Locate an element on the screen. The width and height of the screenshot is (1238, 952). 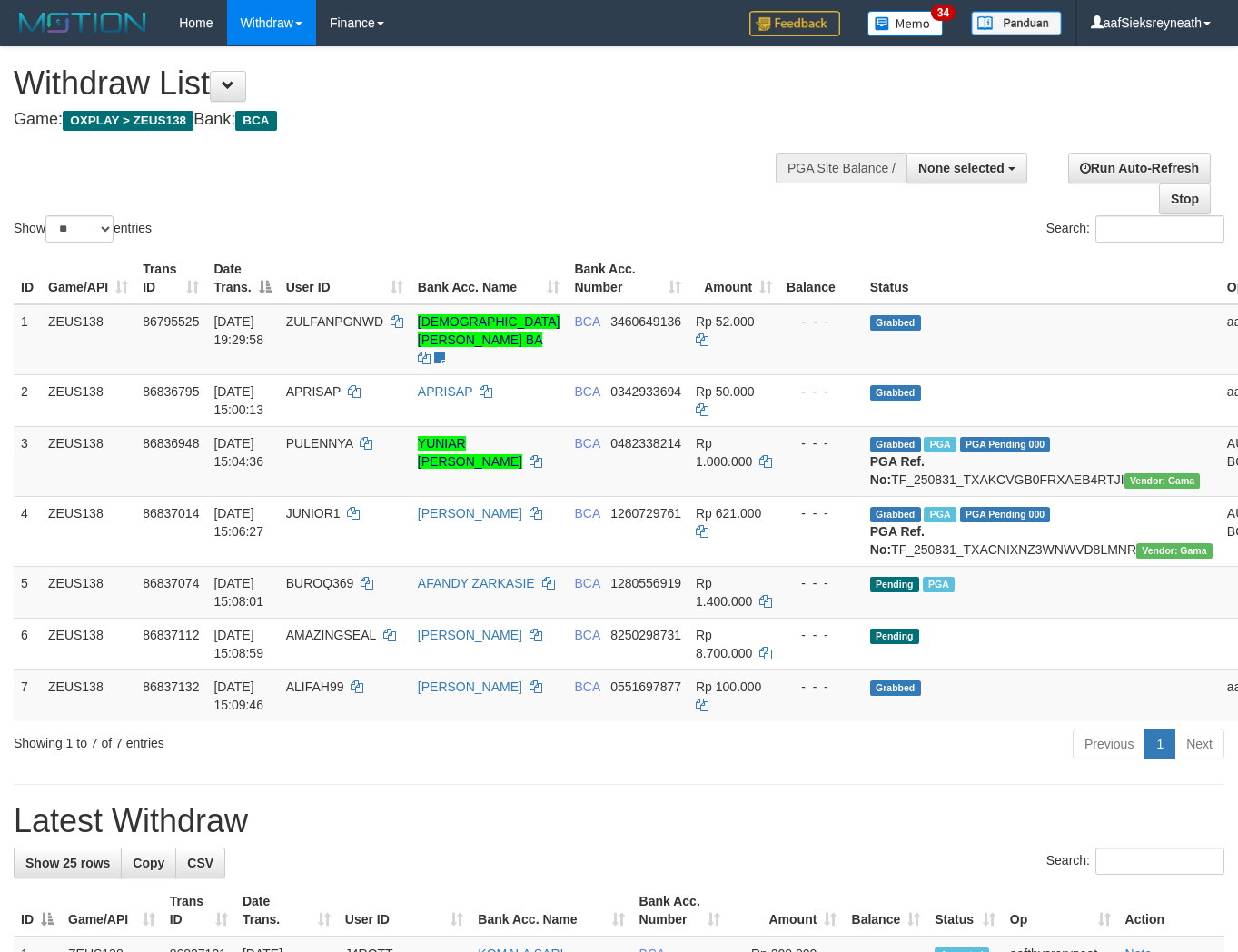
th: ID is located at coordinates (27, 278).